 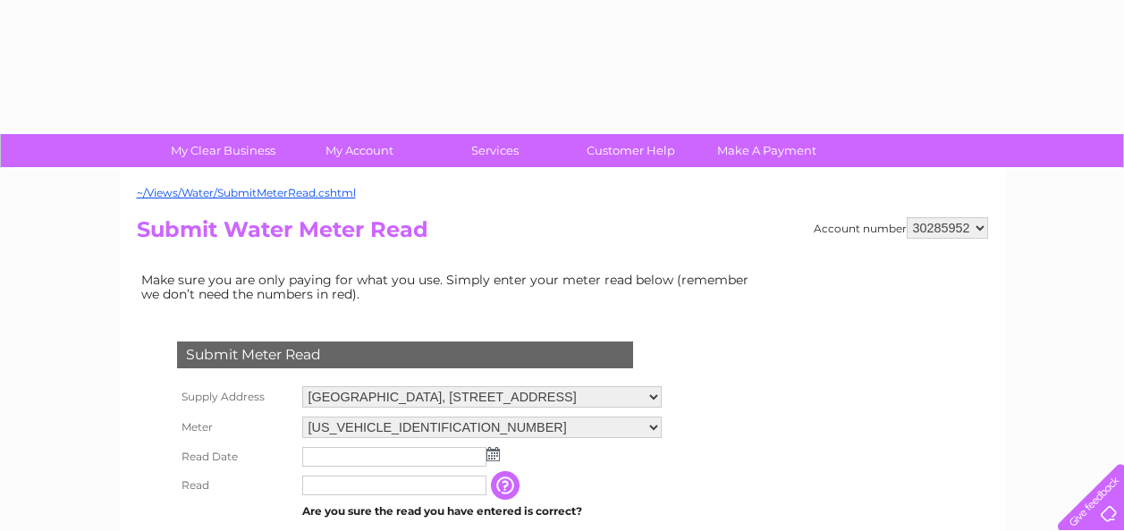 What do you see at coordinates (562, 234) in the screenshot?
I see `h2: Submit Water Meter Read` at bounding box center [562, 234].